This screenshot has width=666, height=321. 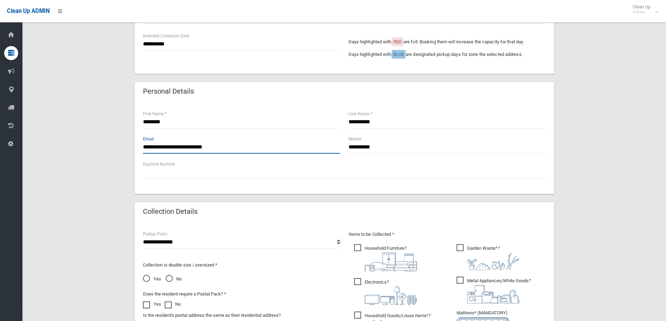 What do you see at coordinates (170, 212) in the screenshot?
I see `header: Collection Details` at bounding box center [170, 212].